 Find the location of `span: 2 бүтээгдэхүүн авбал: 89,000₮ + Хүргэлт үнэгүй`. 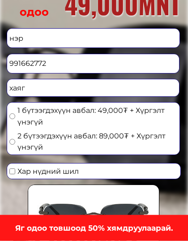

span: 2 бүтээгдэхүүн авбал: 89,000₮ + Хүргэлт үнэгүй is located at coordinates (97, 141).